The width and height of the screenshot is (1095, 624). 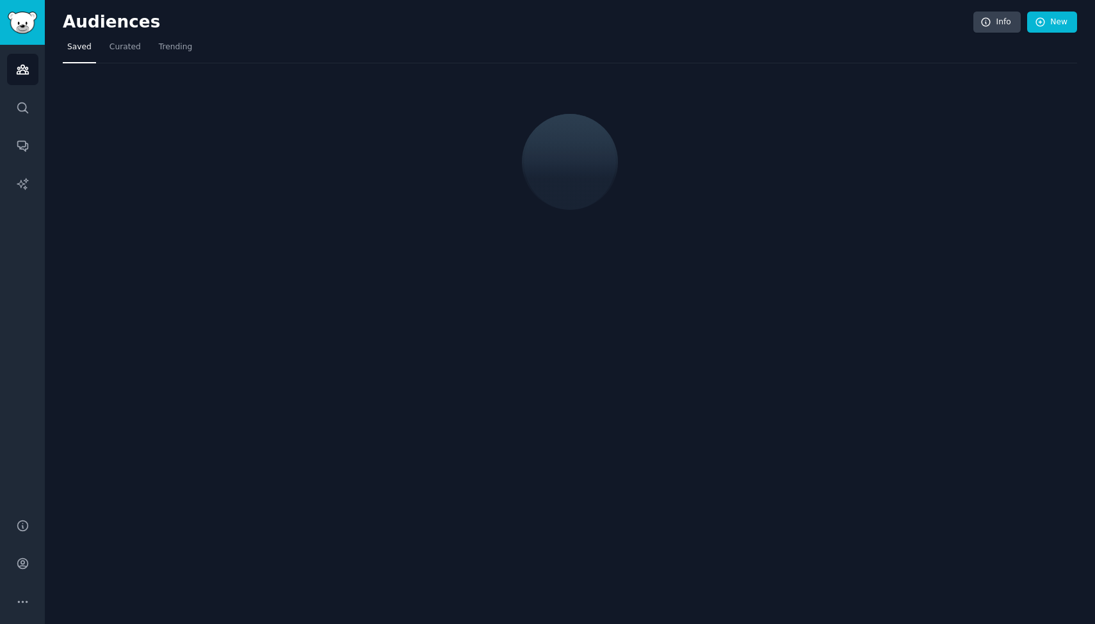 What do you see at coordinates (997, 22) in the screenshot?
I see `a: Info` at bounding box center [997, 22].